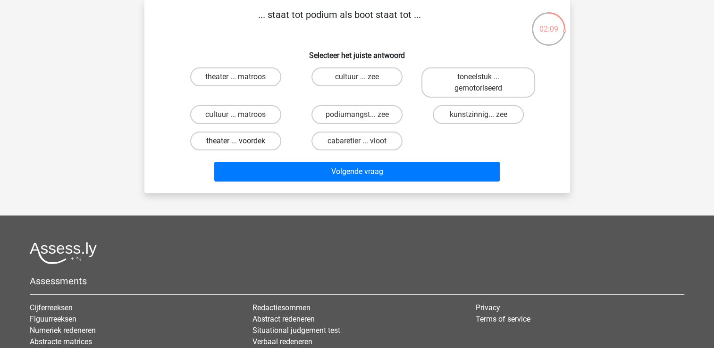 Image resolution: width=714 pixels, height=348 pixels. What do you see at coordinates (503, 319) in the screenshot?
I see `a: Terms of service` at bounding box center [503, 319].